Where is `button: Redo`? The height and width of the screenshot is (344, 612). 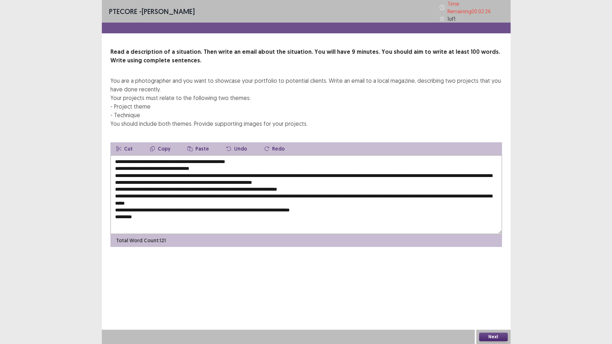 button: Redo is located at coordinates (274, 149).